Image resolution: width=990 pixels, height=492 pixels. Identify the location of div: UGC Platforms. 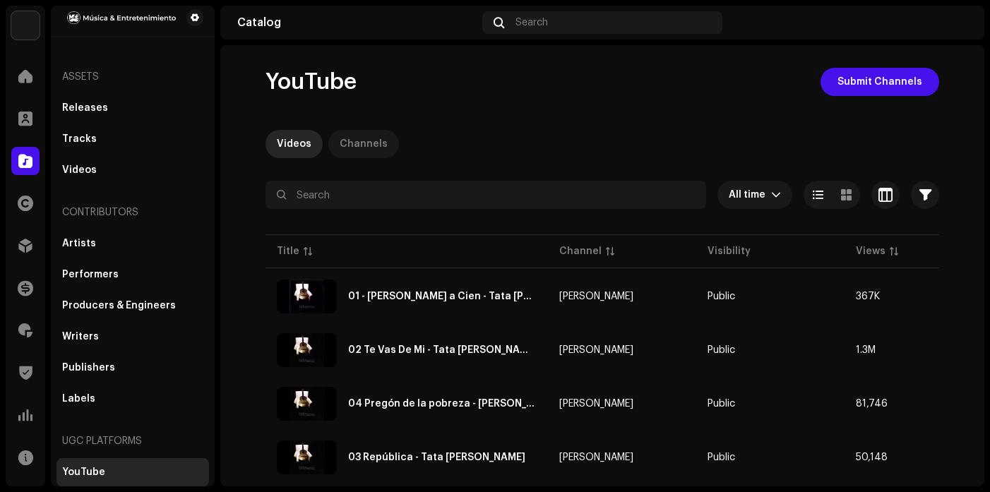
(133, 441).